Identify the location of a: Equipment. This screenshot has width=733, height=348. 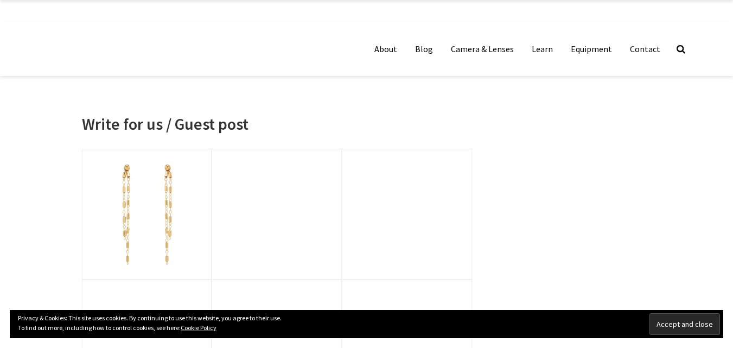
(591, 49).